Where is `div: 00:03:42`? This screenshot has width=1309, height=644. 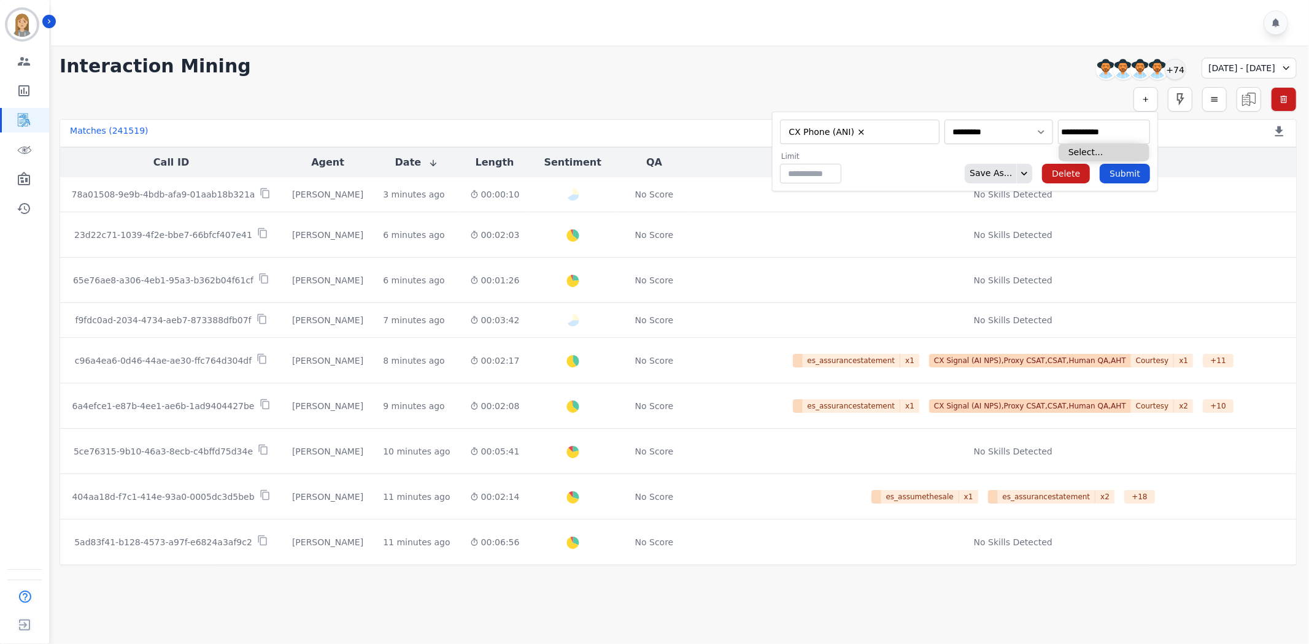
div: 00:03:42 is located at coordinates (495, 320).